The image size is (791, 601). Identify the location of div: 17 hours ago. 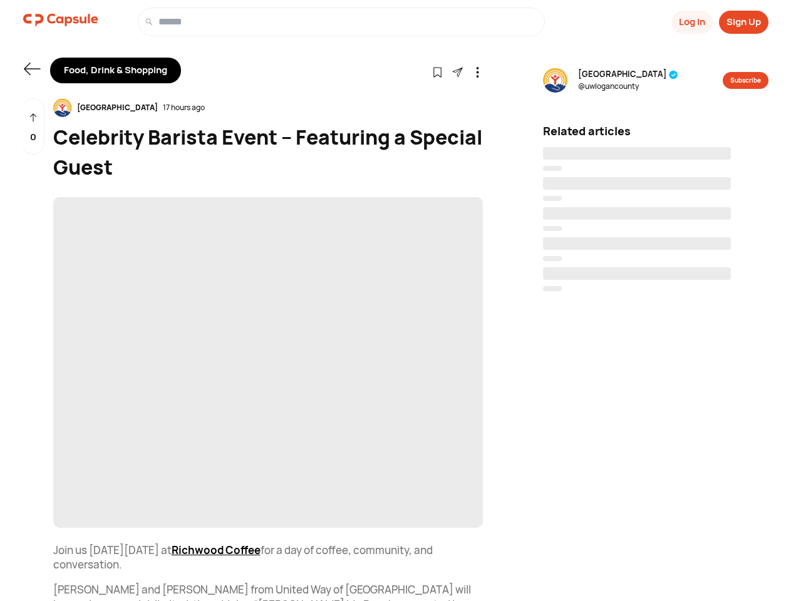
(184, 108).